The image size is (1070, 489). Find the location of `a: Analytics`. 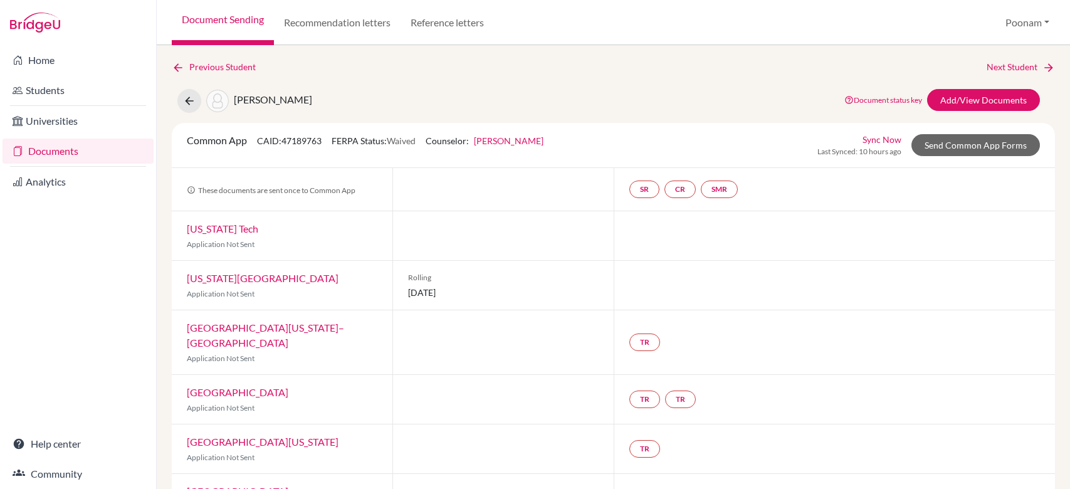

a: Analytics is located at coordinates (78, 182).